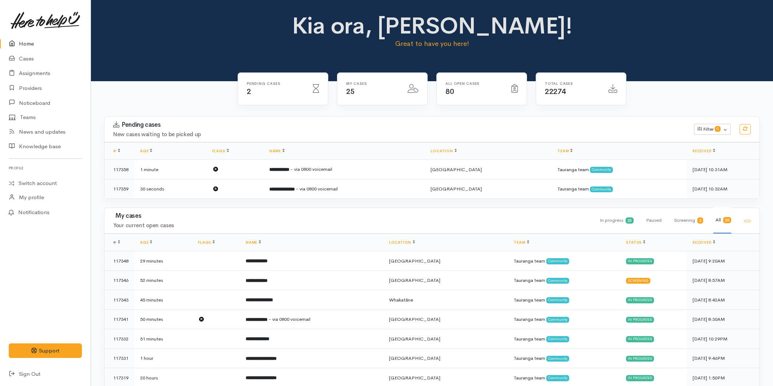 The image size is (773, 386). What do you see at coordinates (572, 83) in the screenshot?
I see `h6: Total cases` at bounding box center [572, 83].